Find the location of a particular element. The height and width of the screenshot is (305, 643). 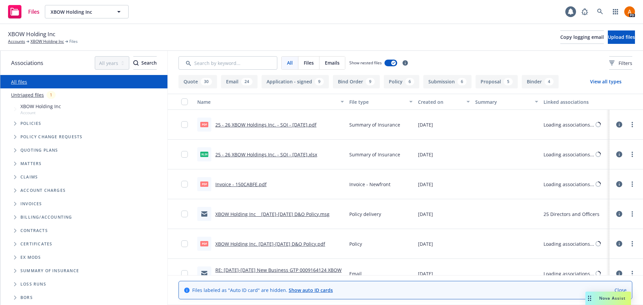

div: Linked associations is located at coordinates (575, 102).